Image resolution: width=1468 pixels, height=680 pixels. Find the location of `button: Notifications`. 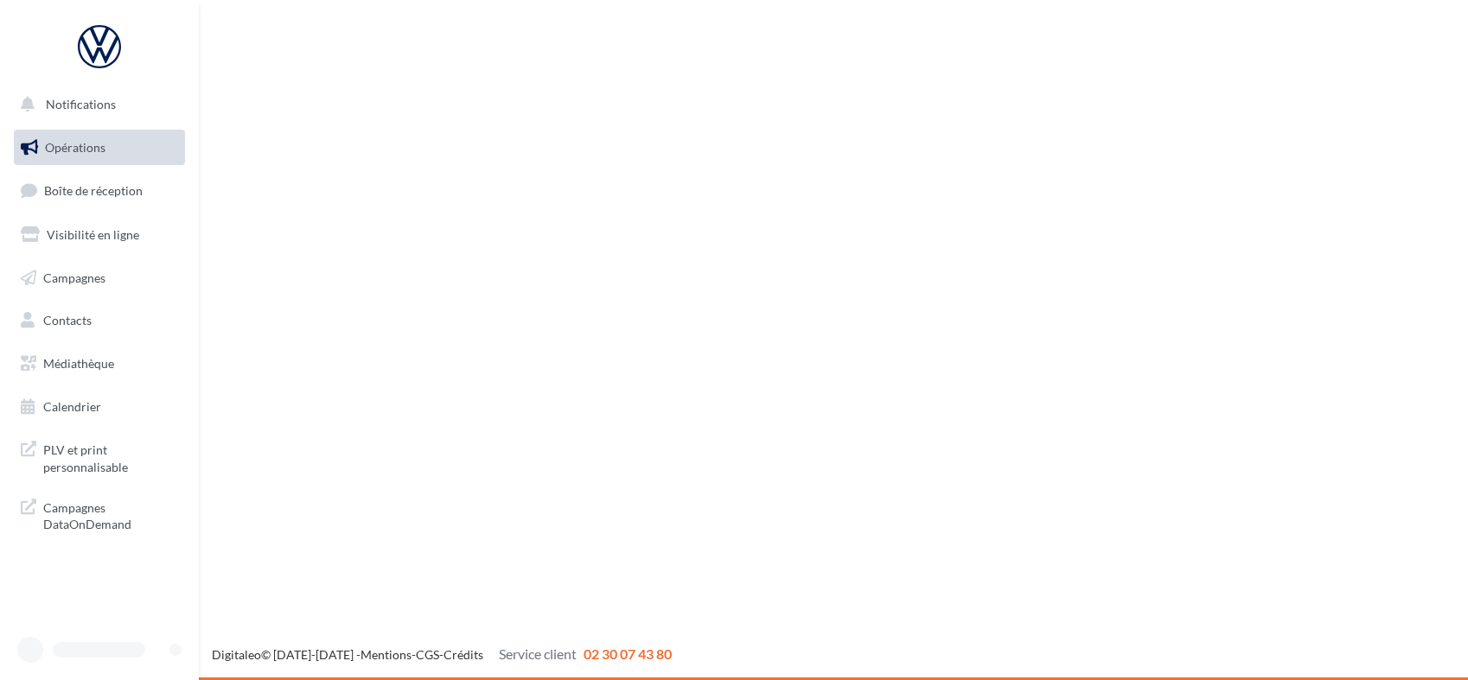

button: Notifications is located at coordinates (96, 105).